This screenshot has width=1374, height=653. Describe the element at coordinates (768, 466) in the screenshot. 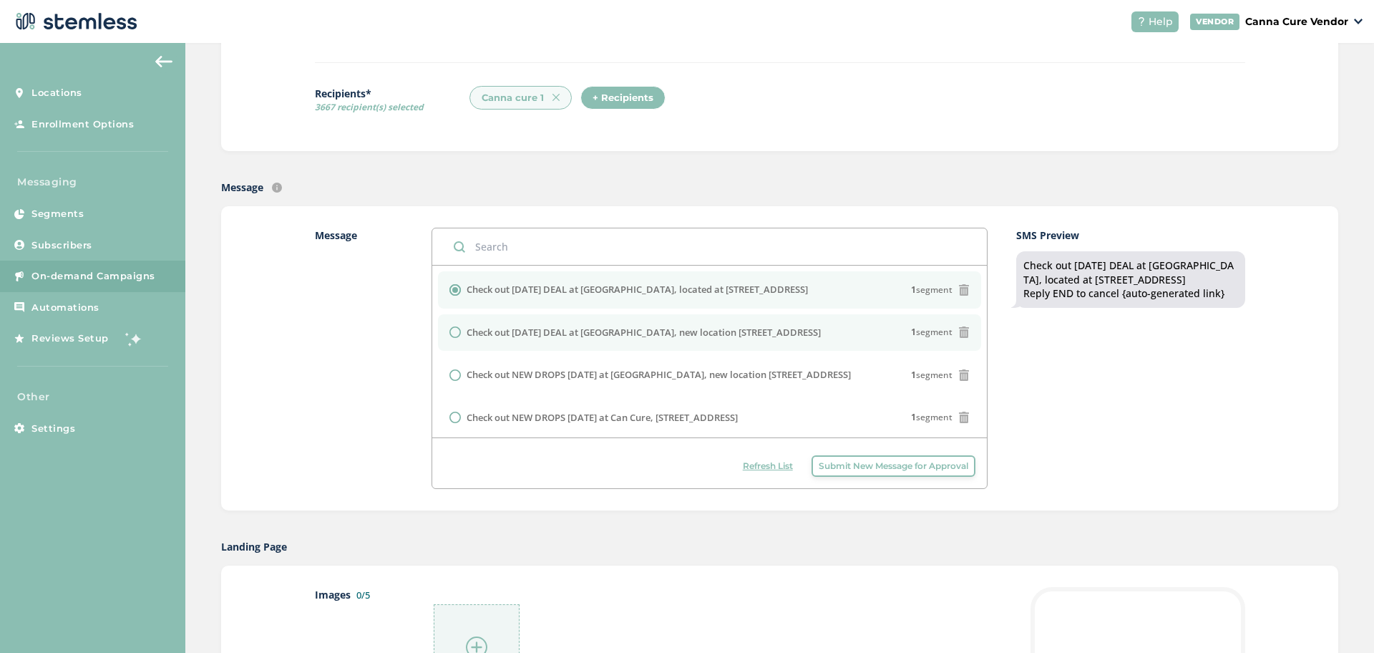

I see `button: Refresh List` at that location.